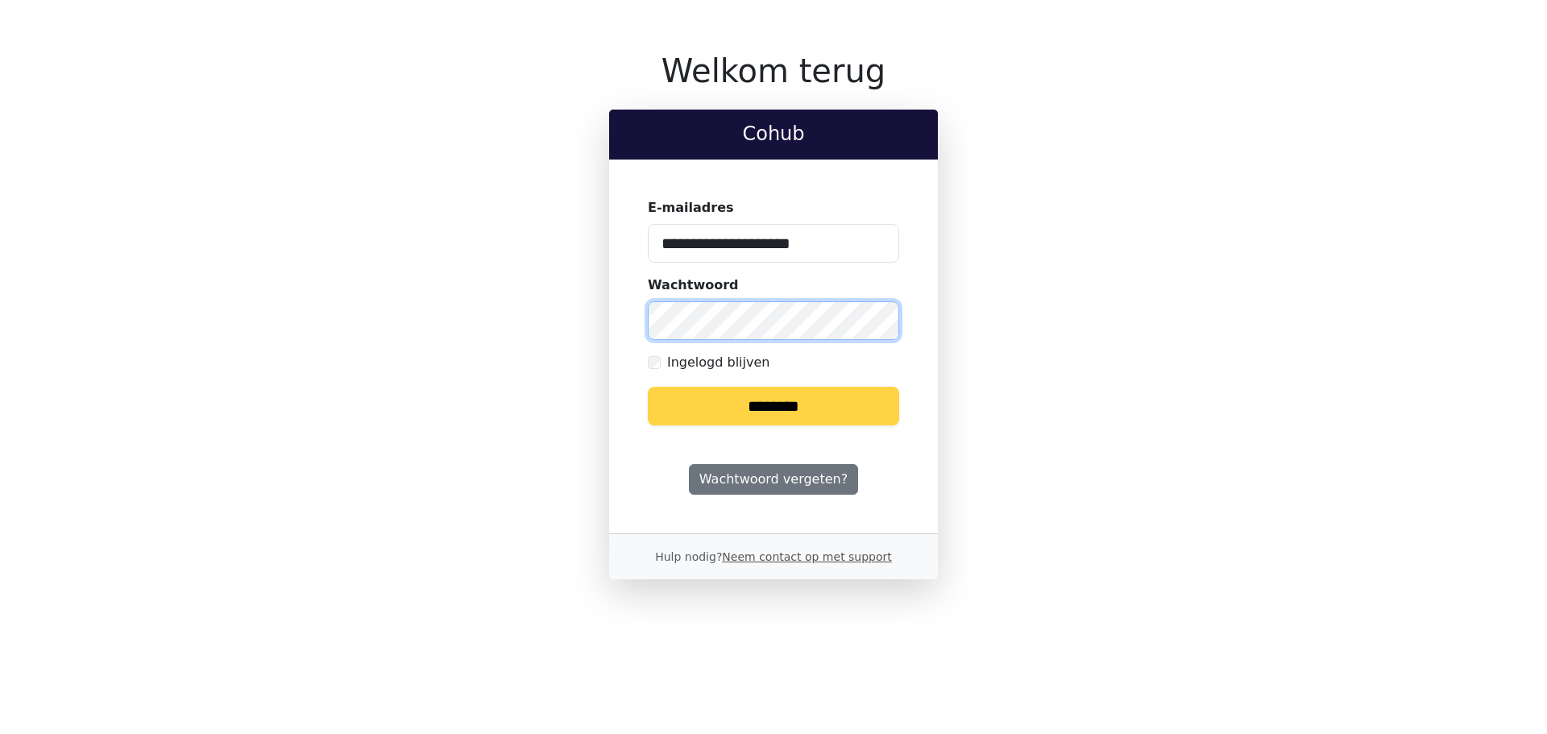 This screenshot has width=1547, height=734. Describe the element at coordinates (774, 134) in the screenshot. I see `h2: Cohub` at that location.